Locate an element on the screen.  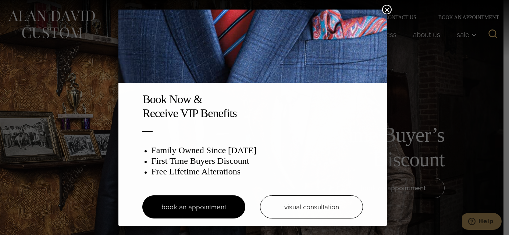
h3: Free Lifetime Alterations is located at coordinates (257, 172).